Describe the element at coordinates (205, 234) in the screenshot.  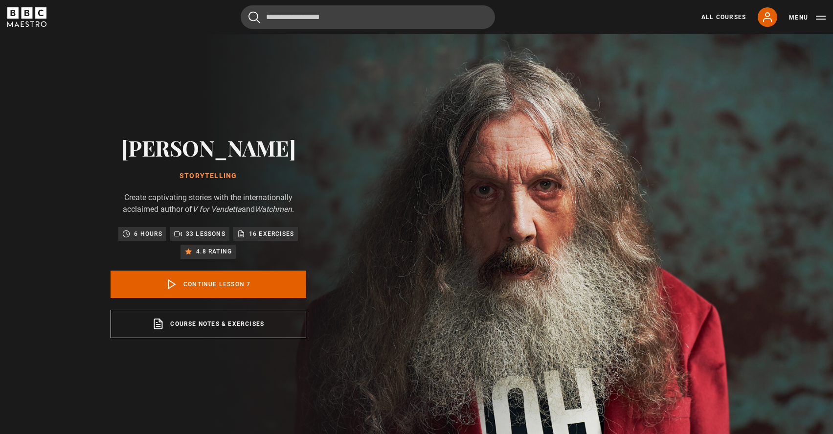
I see `p: 33 lessons` at that location.